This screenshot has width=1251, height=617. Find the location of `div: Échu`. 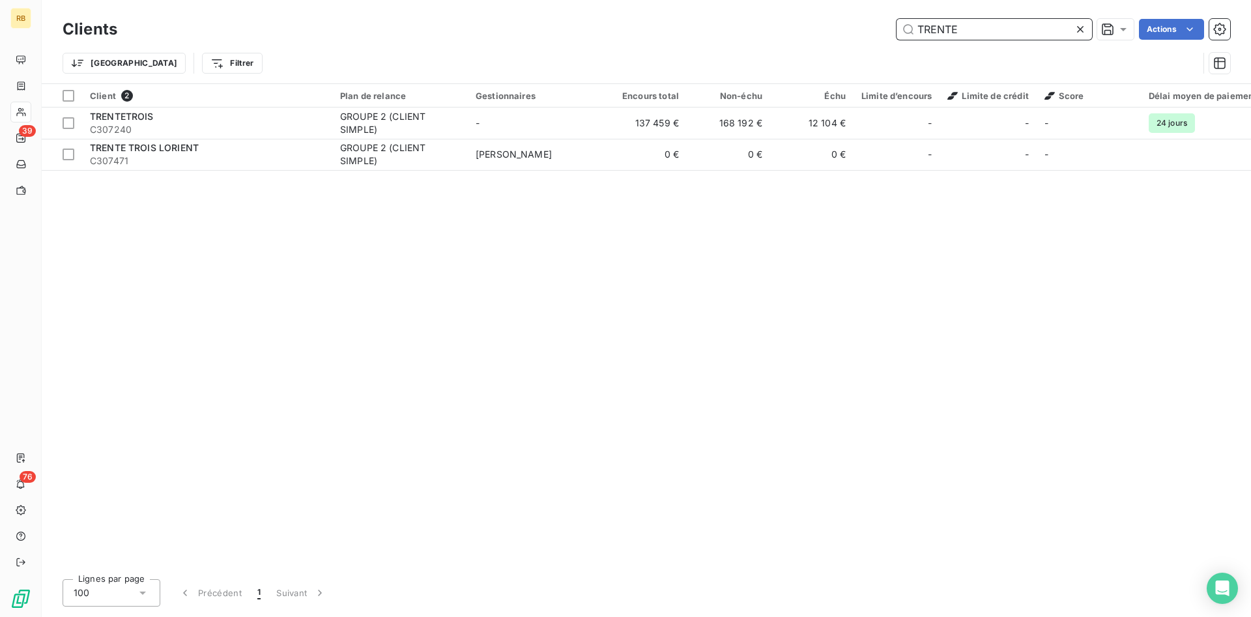

div: Échu is located at coordinates (812, 96).